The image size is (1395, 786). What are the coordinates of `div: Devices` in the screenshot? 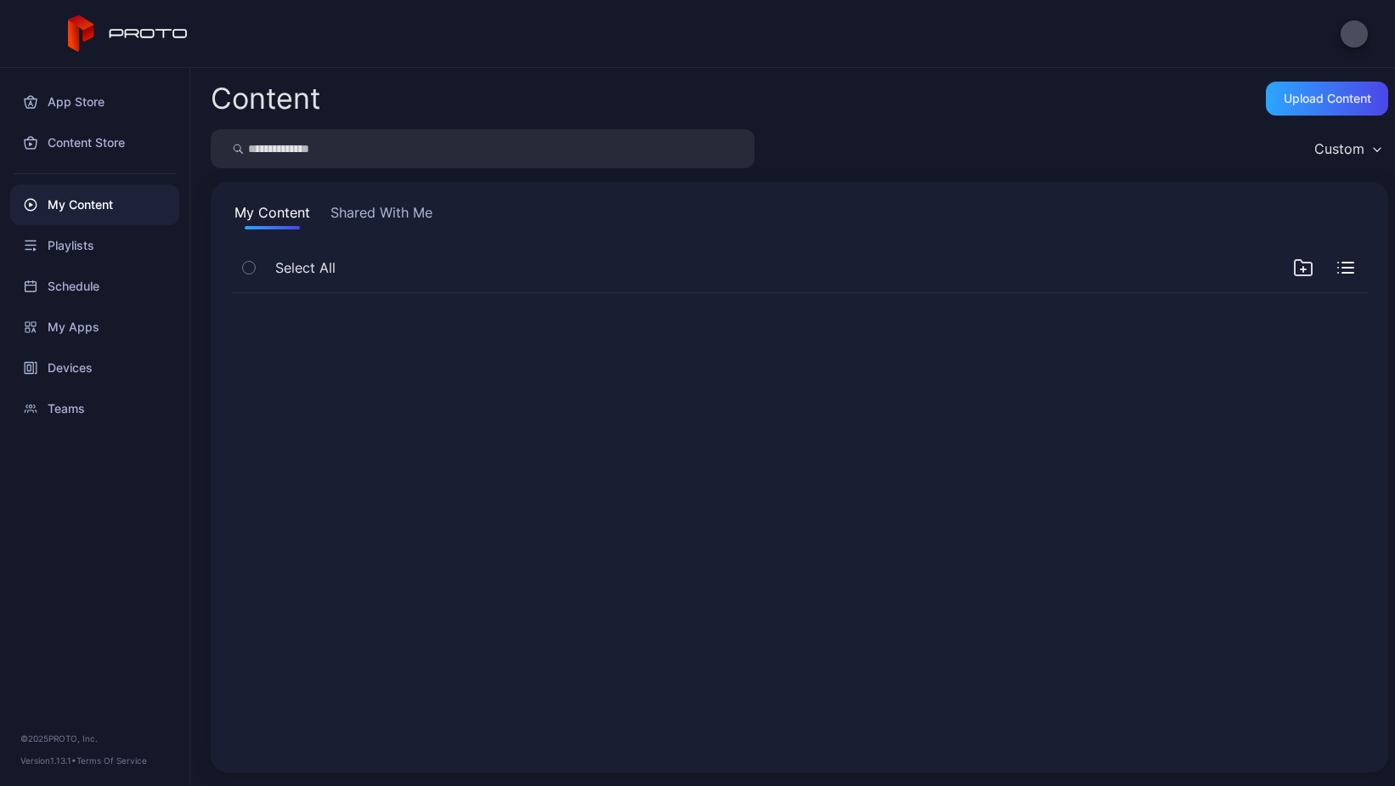 It's located at (94, 368).